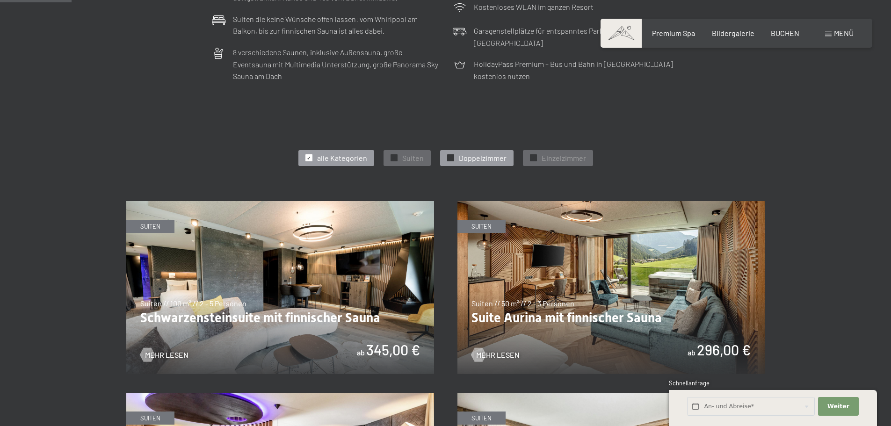 Image resolution: width=891 pixels, height=426 pixels. Describe the element at coordinates (689, 383) in the screenshot. I see `span: Schnellanfrage` at that location.